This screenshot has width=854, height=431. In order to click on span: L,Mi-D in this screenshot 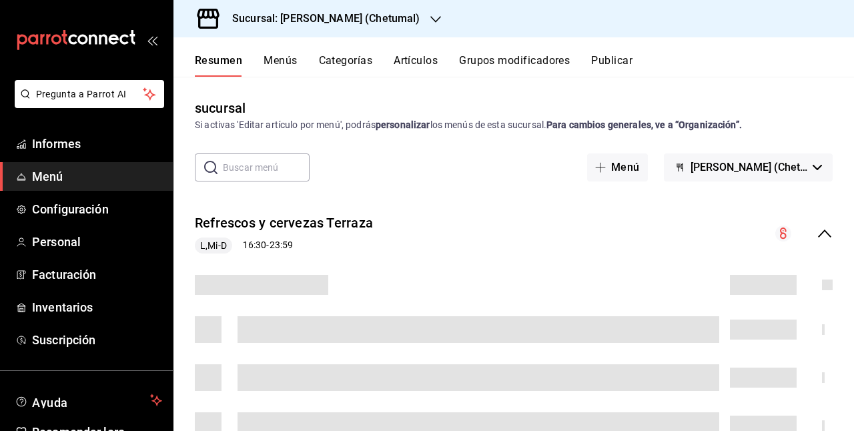, I will do `click(214, 246)`.